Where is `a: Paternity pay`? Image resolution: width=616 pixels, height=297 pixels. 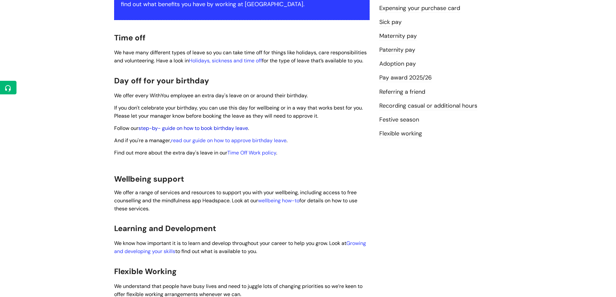
a: Paternity pay is located at coordinates (397, 50).